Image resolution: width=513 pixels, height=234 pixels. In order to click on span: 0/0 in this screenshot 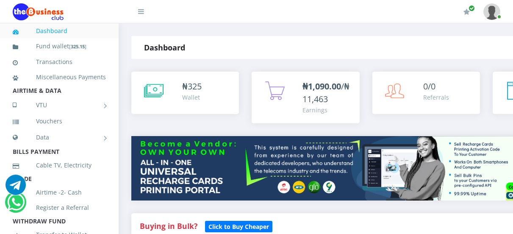, I will do `click(429, 86)`.